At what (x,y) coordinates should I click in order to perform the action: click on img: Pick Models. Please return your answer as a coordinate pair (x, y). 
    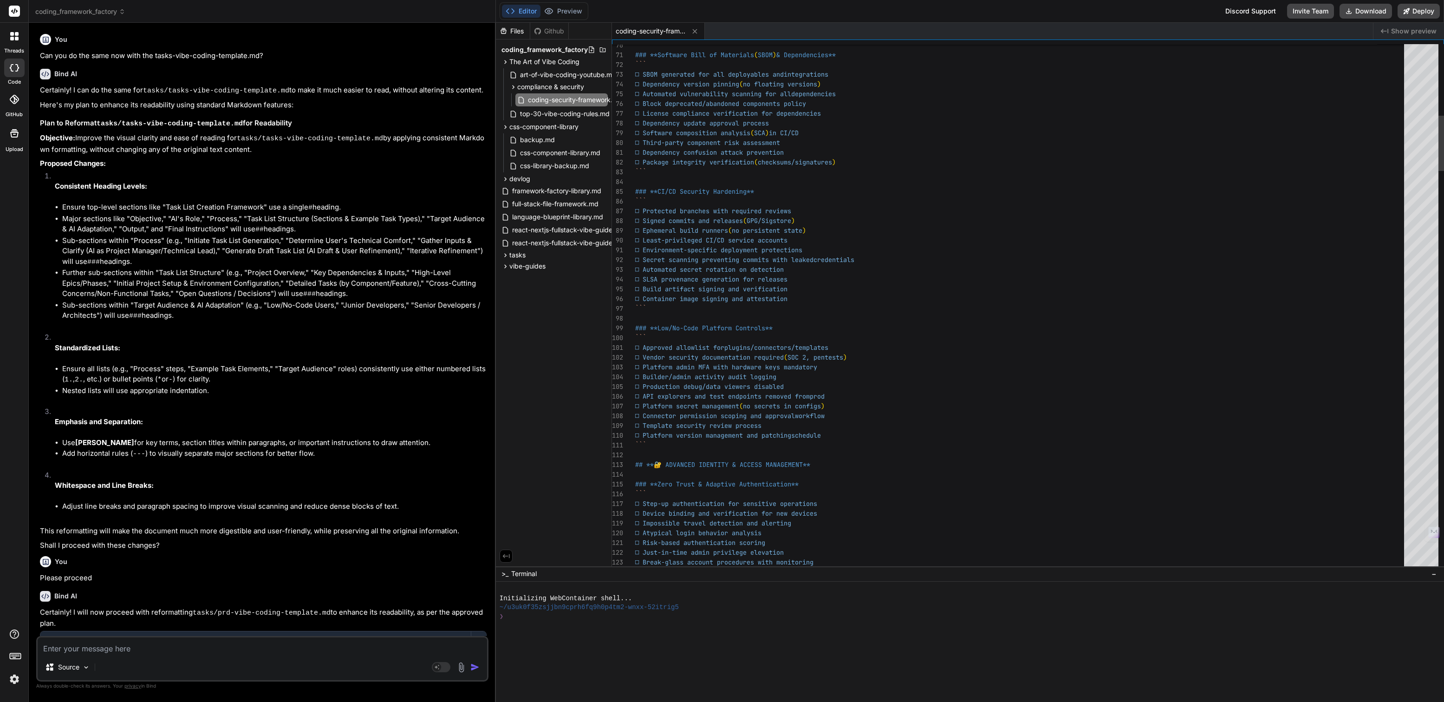
    Looking at the image, I should click on (86, 667).